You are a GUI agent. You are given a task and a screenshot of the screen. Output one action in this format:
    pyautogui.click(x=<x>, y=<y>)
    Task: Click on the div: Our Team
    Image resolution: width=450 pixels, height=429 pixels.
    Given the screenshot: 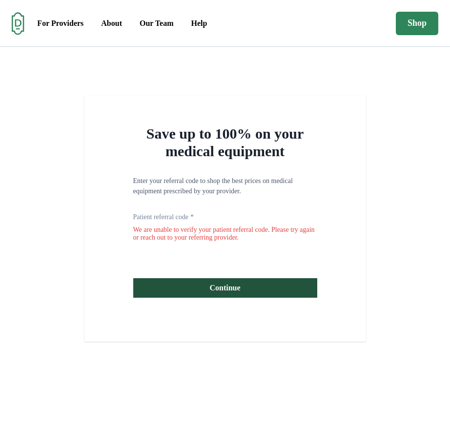 What is the action you would take?
    pyautogui.click(x=157, y=23)
    